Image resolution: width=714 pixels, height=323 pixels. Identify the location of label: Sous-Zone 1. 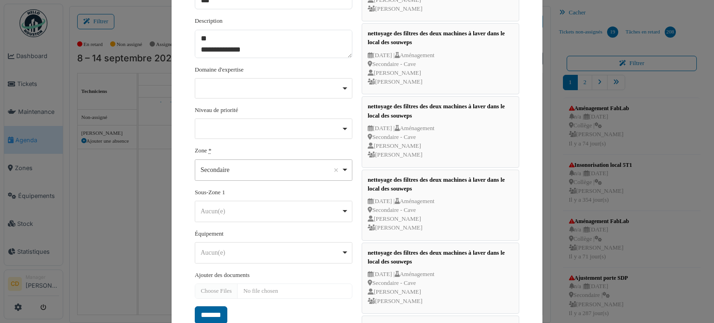
(210, 192).